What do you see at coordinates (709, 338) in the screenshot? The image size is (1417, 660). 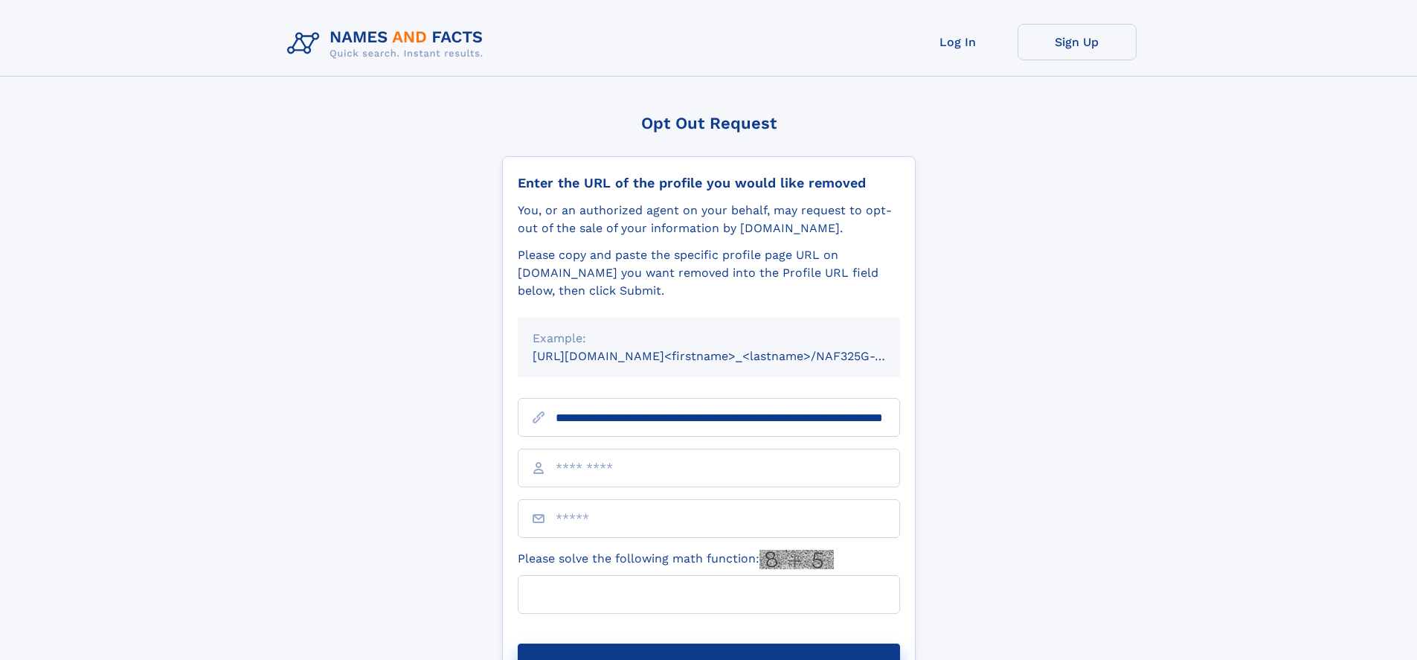 I see `div: Example:` at bounding box center [709, 338].